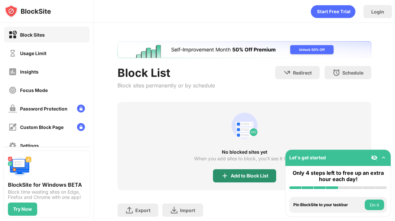 The height and width of the screenshot is (221, 395). What do you see at coordinates (353, 72) in the screenshot?
I see `div: Schedule` at bounding box center [353, 72].